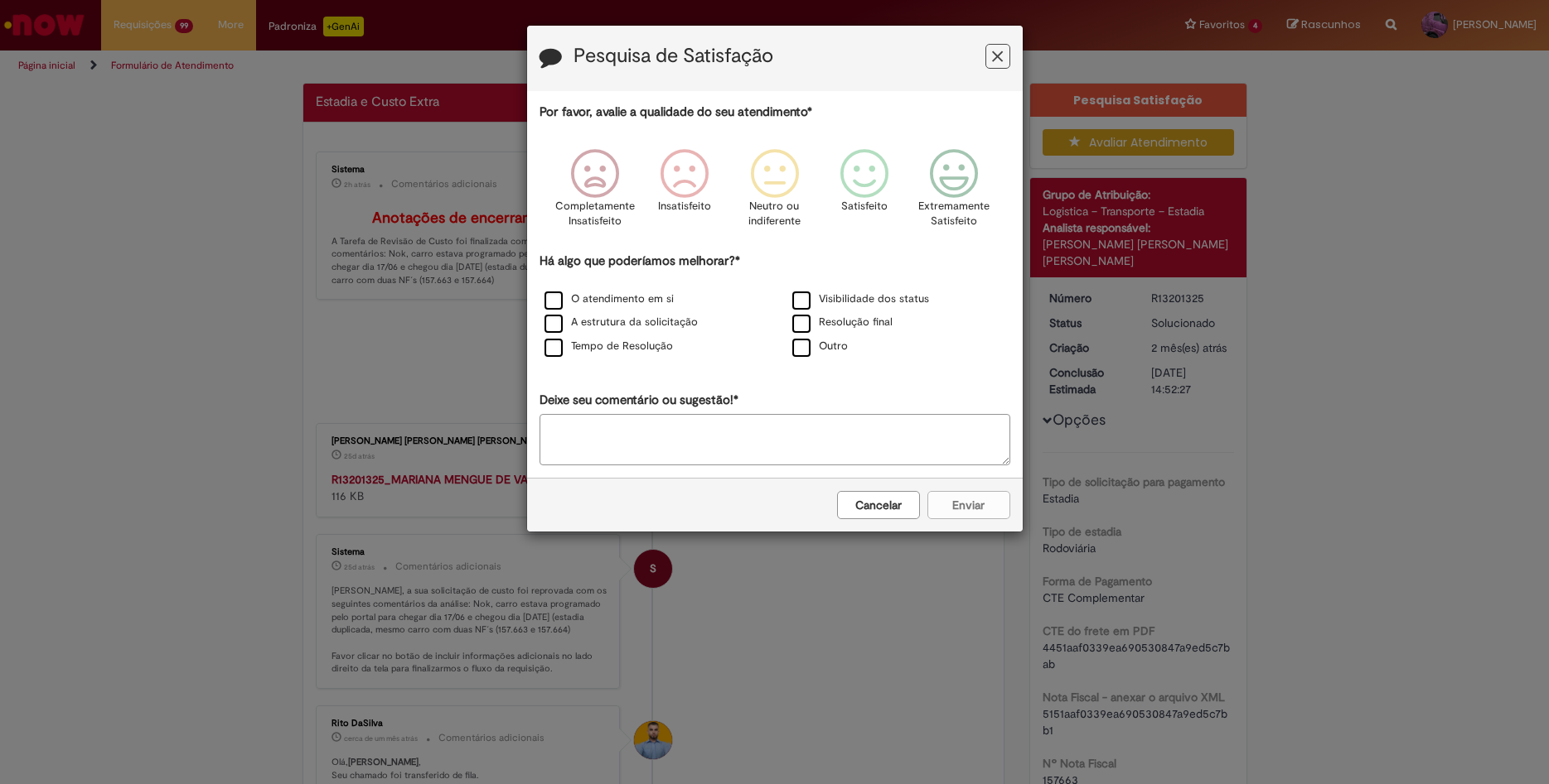 This screenshot has width=1549, height=784. I want to click on div: Neutro ou indiferente, so click(774, 193).